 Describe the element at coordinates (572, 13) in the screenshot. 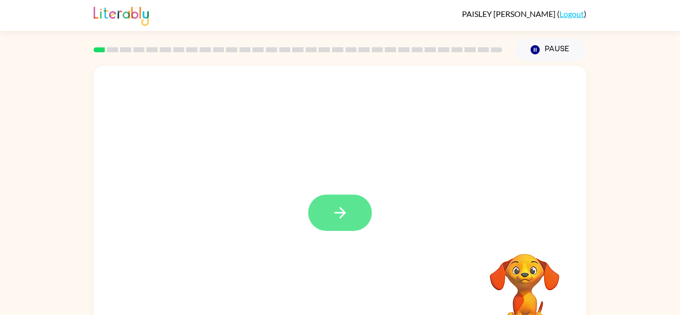

I see `a: Logout` at that location.